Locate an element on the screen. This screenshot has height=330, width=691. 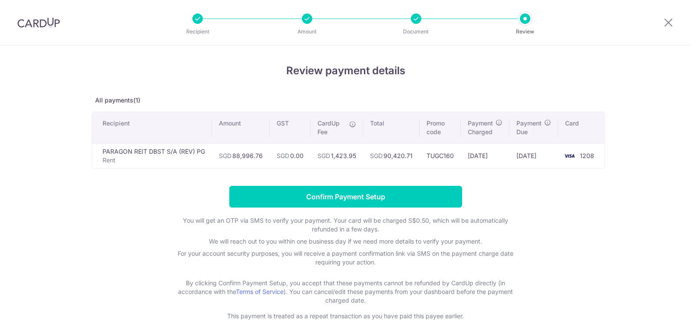
span: 1208 is located at coordinates (586, 155).